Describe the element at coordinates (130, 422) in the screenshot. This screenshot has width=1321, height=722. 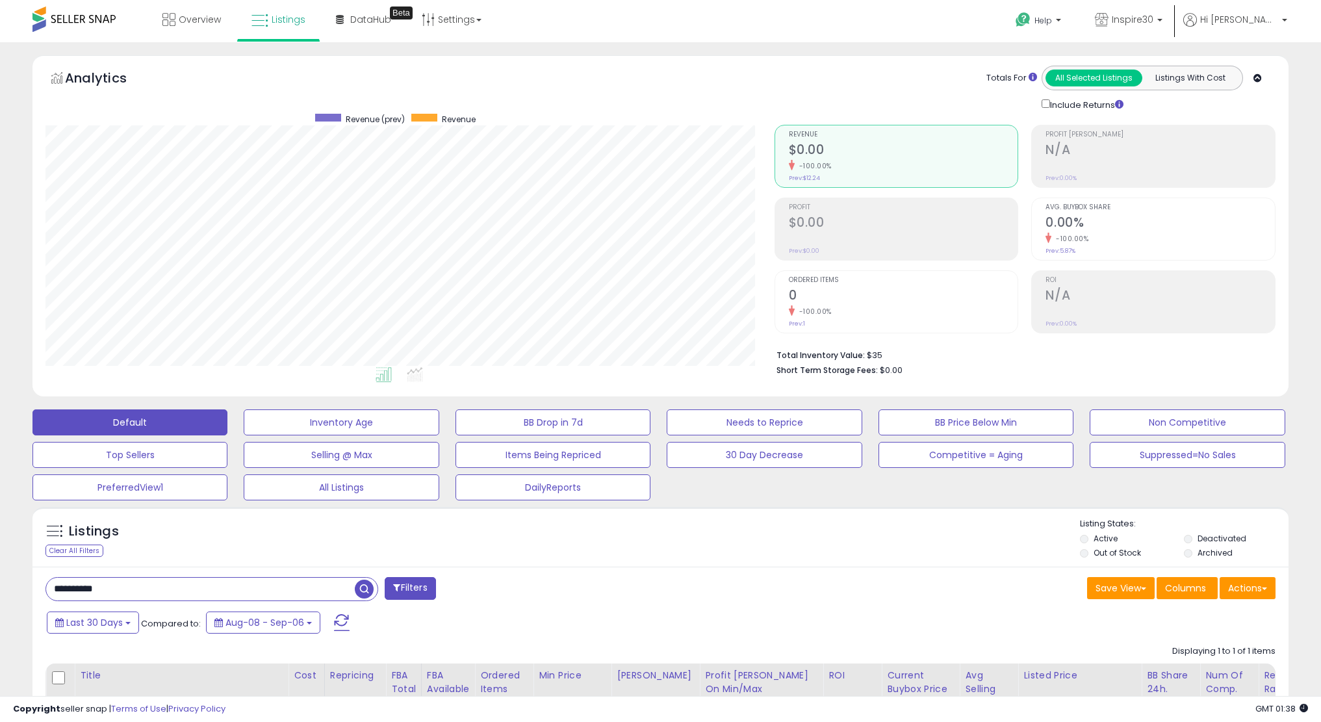
I see `button: Default` at that location.